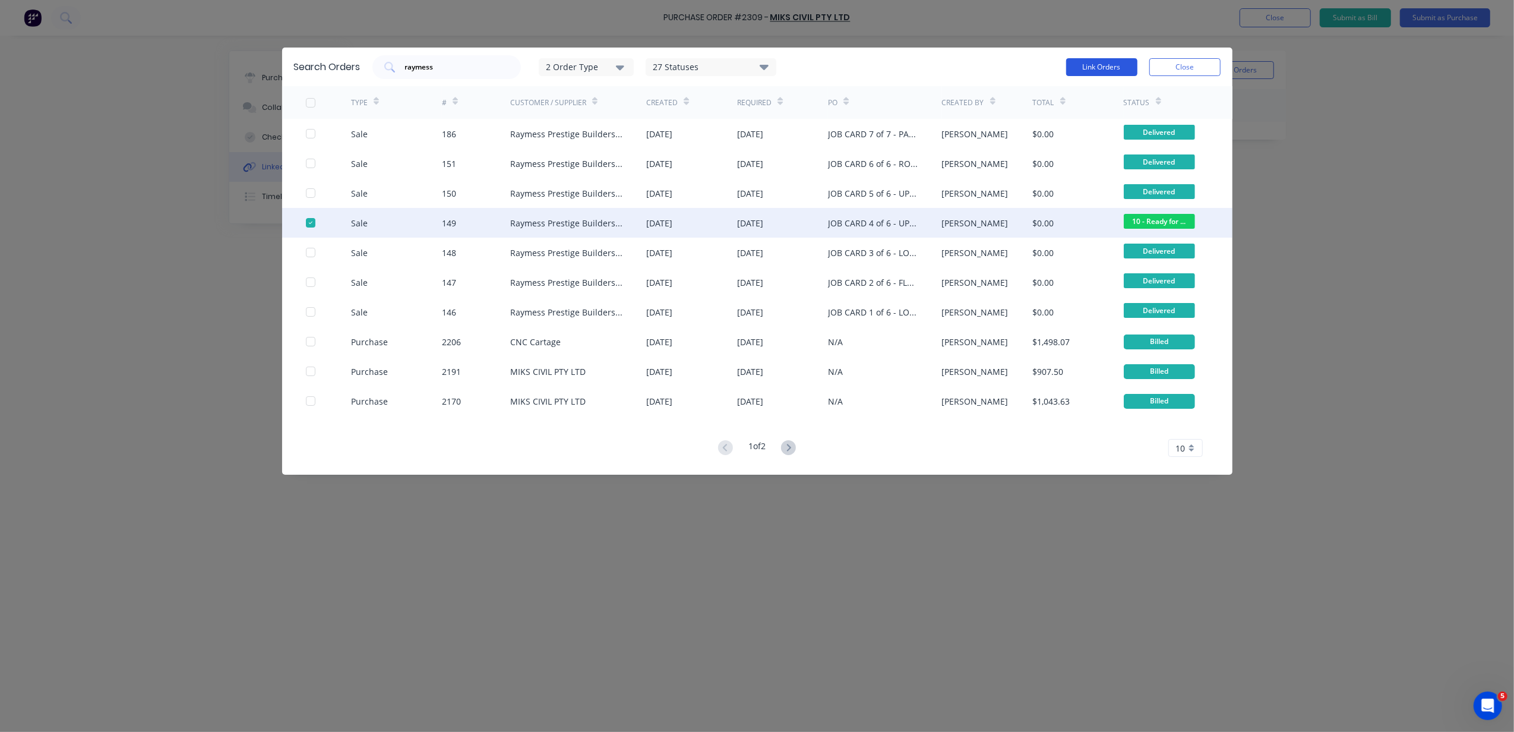 This screenshot has height=732, width=1514. Describe the element at coordinates (449, 252) in the screenshot. I see `div: 148` at that location.